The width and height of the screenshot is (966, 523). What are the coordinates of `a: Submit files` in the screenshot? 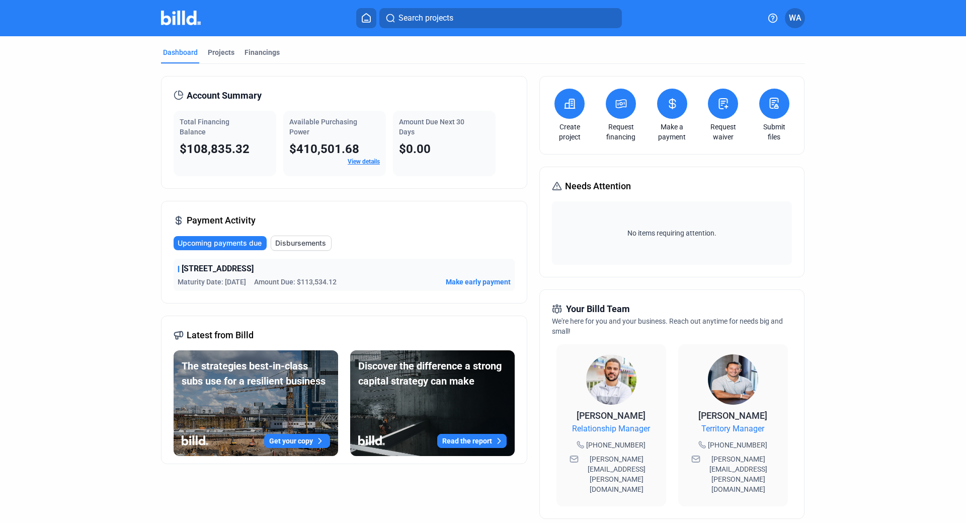 It's located at (774, 132).